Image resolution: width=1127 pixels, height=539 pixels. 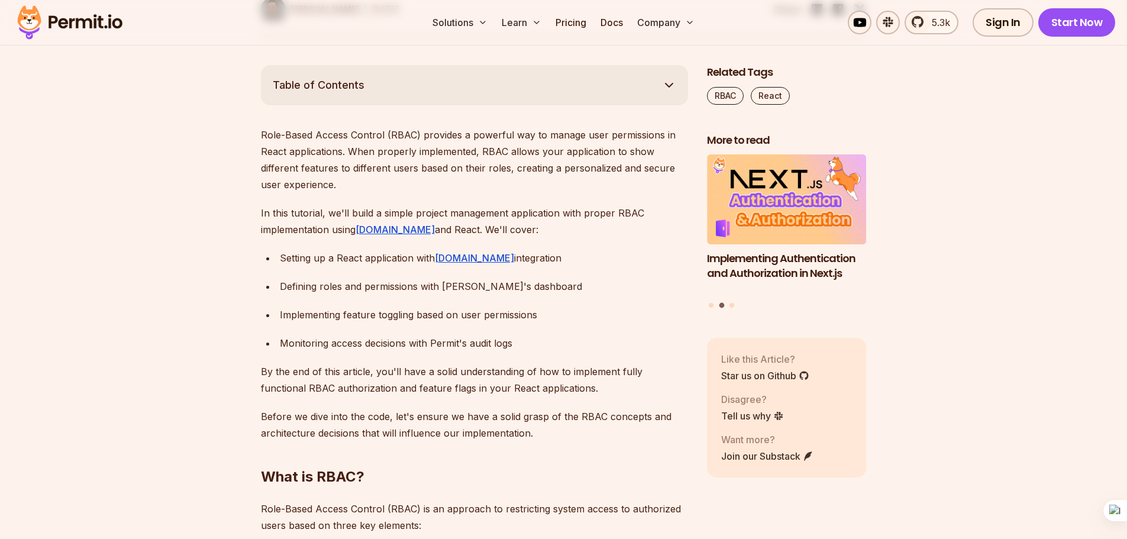 What do you see at coordinates (521, 22) in the screenshot?
I see `button: Learn` at bounding box center [521, 22].